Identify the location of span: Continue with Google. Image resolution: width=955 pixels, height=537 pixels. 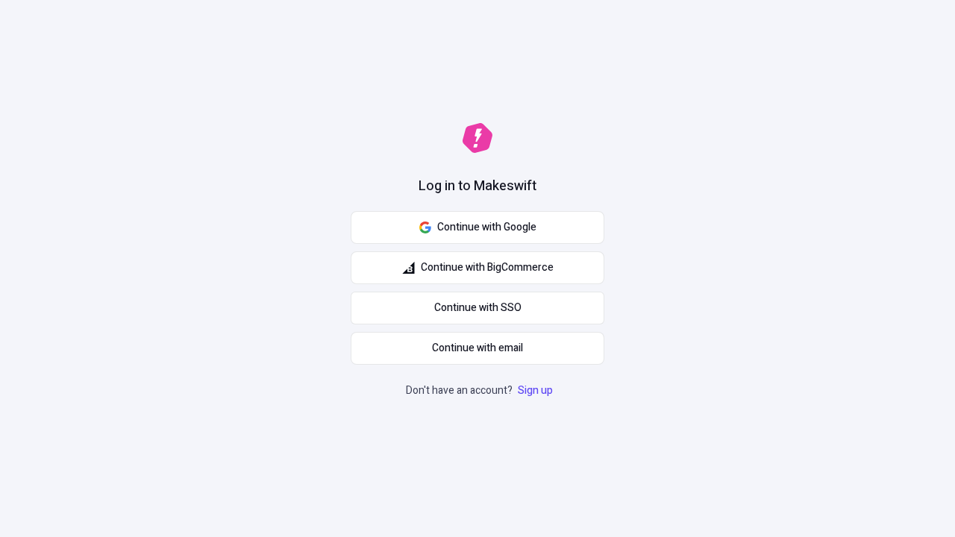
(486, 228).